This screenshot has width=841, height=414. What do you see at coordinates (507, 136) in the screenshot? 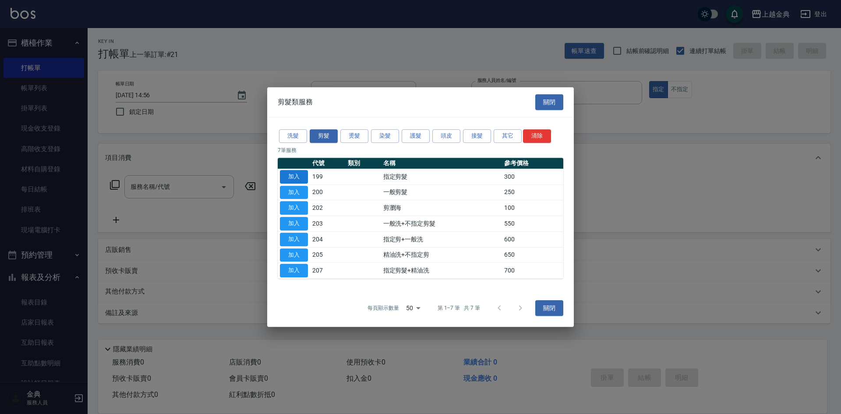
I see `button: 其它` at bounding box center [507, 136].